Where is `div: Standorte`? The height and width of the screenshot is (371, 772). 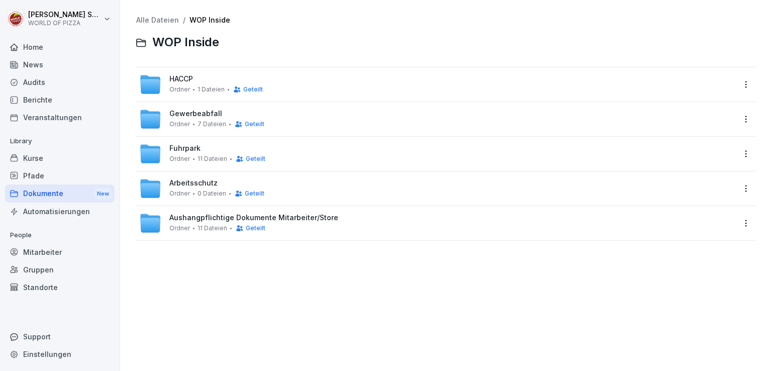 div: Standorte is located at coordinates (60, 287).